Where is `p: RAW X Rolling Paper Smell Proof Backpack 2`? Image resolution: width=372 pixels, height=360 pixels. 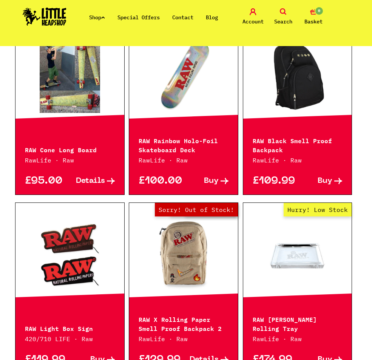 p: RAW X Rolling Paper Smell Proof Backpack 2 is located at coordinates (183, 323).